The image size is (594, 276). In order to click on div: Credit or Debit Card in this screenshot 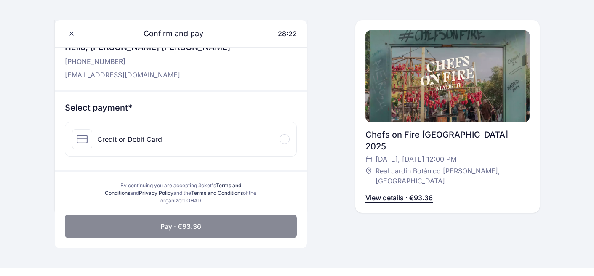, I will do `click(130, 139)`.